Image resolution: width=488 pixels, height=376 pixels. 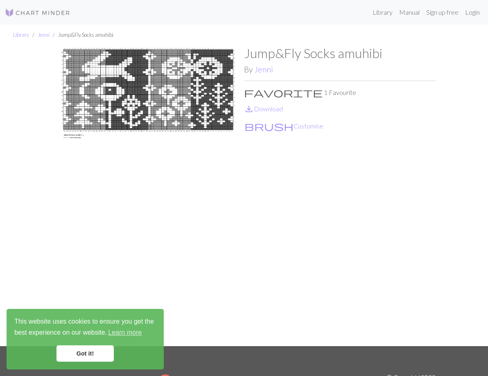 I want to click on img: Jump&Fly Socks amuhibi, so click(x=148, y=196).